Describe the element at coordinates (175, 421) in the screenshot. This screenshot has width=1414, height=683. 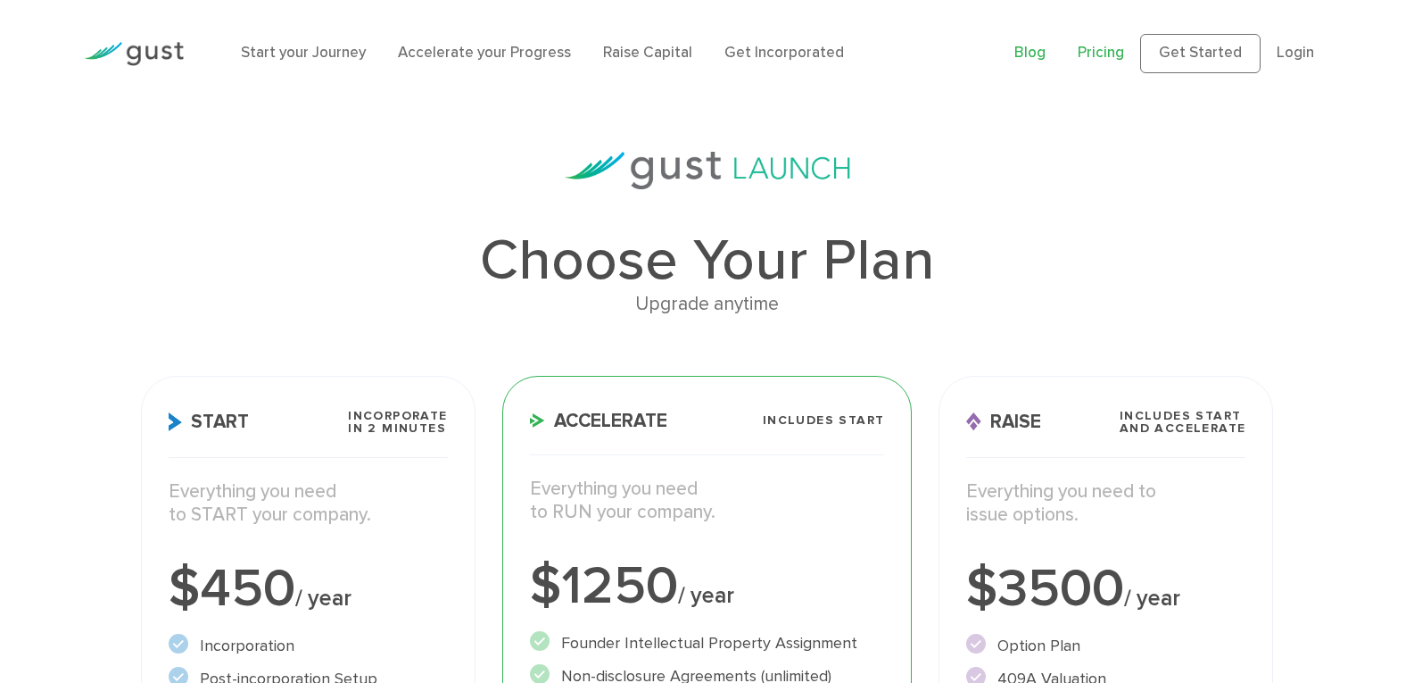
I see `img: Start Icon X2` at that location.